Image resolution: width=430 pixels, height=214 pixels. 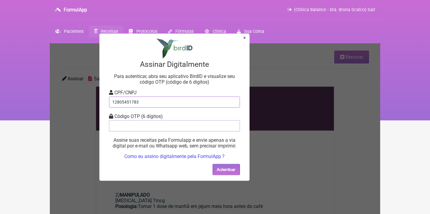 What do you see at coordinates (175, 156) in the screenshot?
I see `a: Como eu assino digitalmente pela FormulApp ?` at bounding box center [175, 156].